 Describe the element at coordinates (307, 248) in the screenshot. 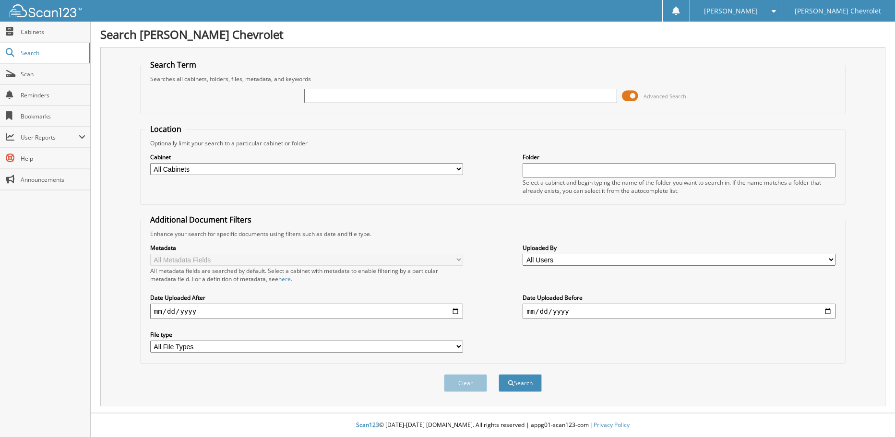

I see `label: Metadata` at that location.